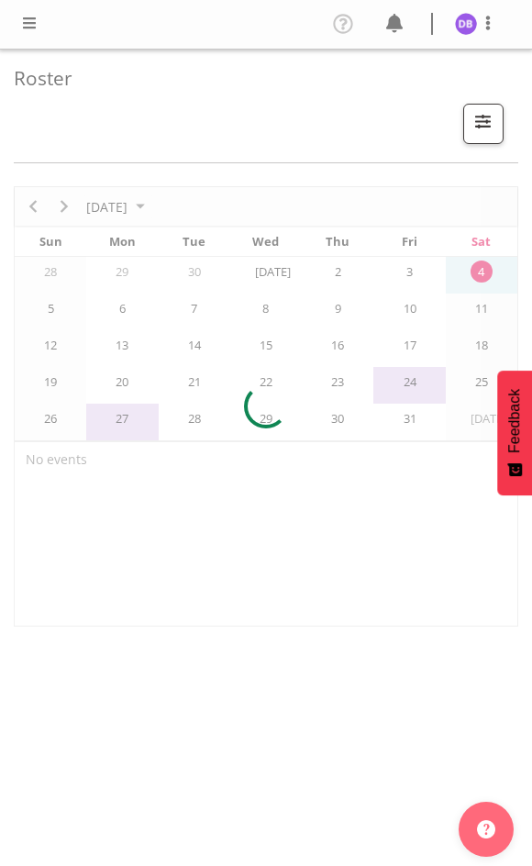 The image size is (532, 866). Describe the element at coordinates (486, 829) in the screenshot. I see `img: help-xxl-2.png` at that location.